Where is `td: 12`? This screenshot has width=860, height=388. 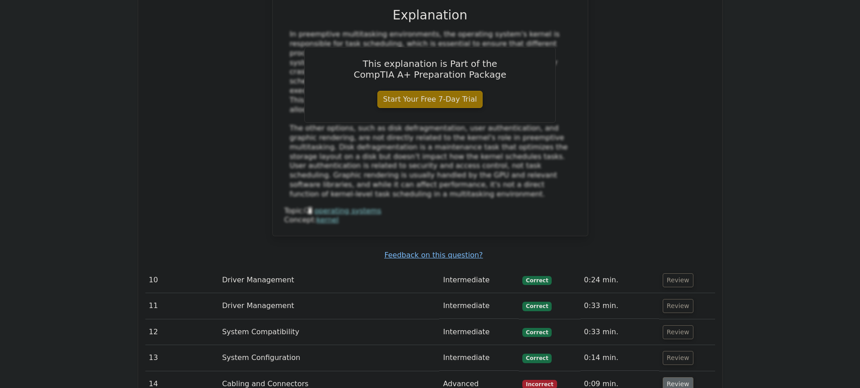 td: 12 is located at coordinates (182, 332).